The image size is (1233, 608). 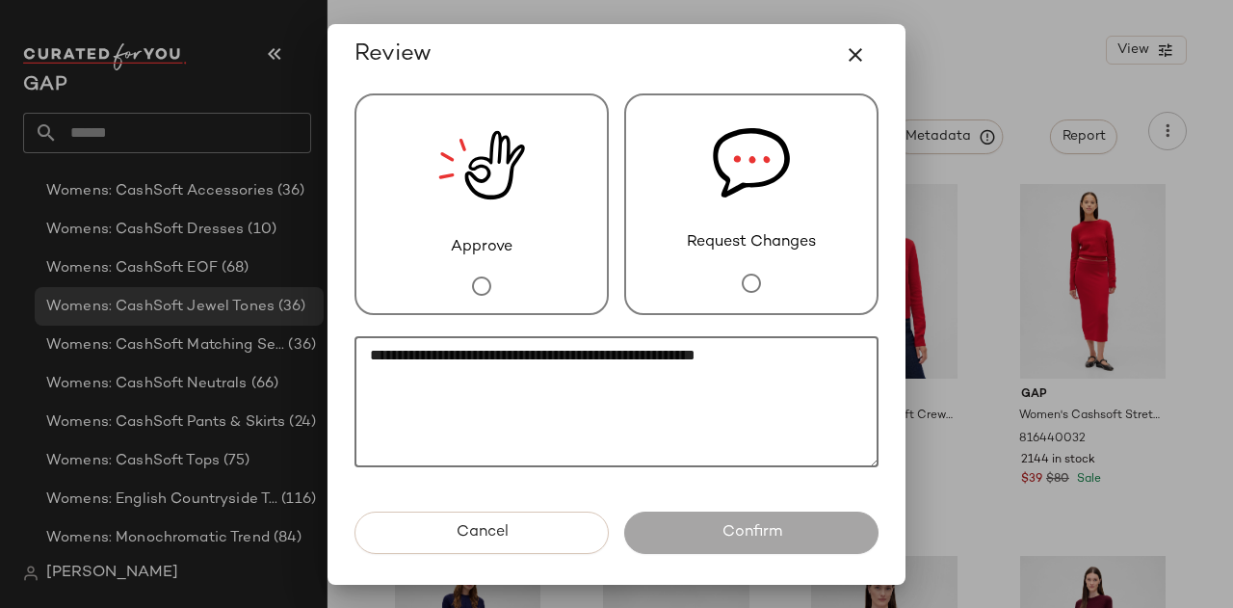 What do you see at coordinates (482, 248) in the screenshot?
I see `span: Approve` at bounding box center [482, 248].